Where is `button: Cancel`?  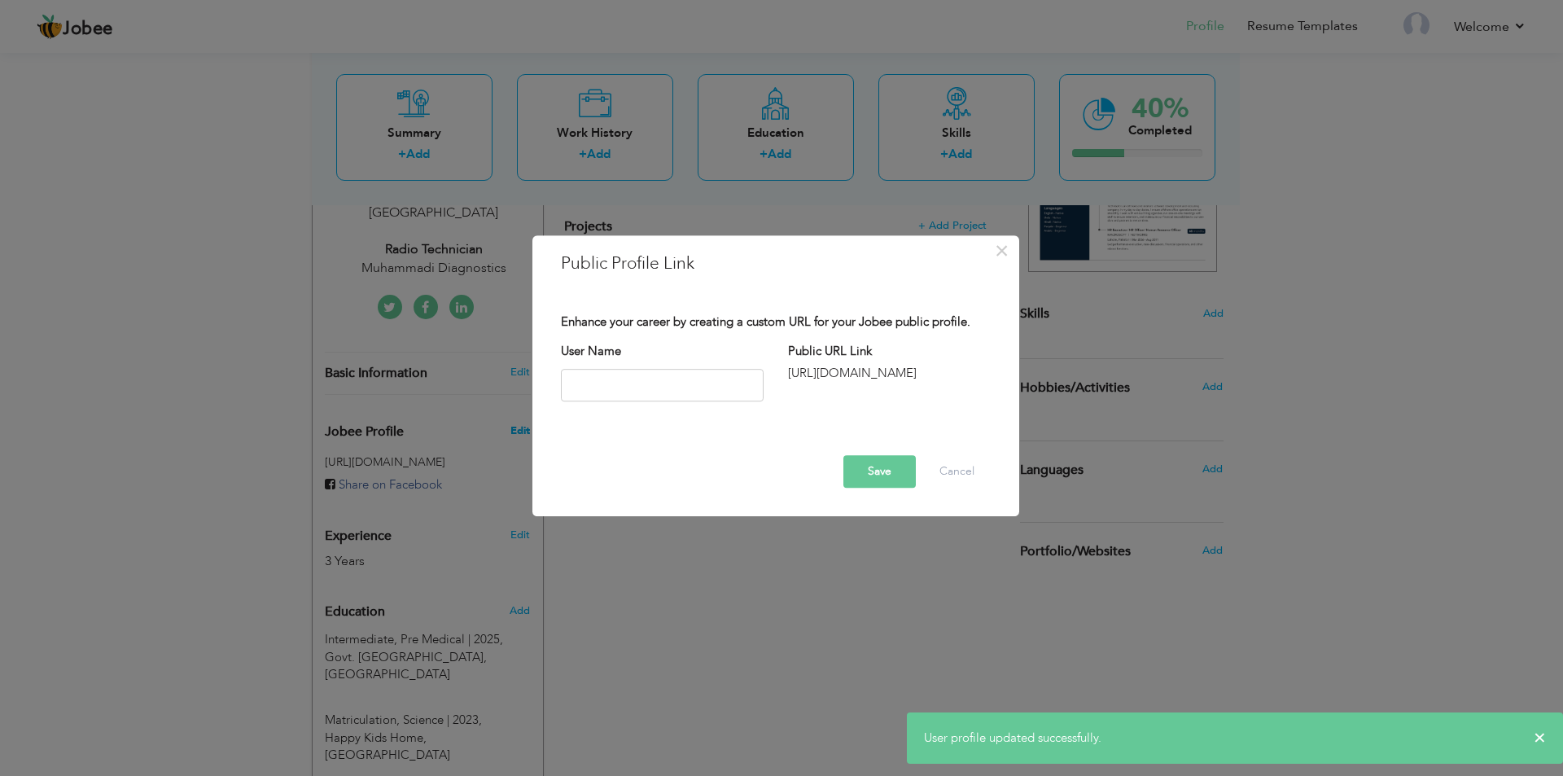
button: Cancel is located at coordinates (957, 471).